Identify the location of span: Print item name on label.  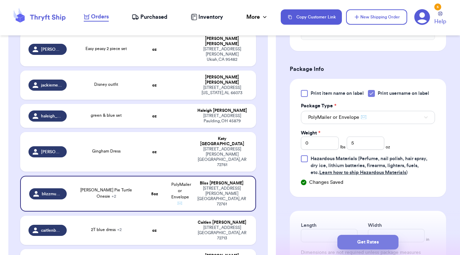
(337, 94).